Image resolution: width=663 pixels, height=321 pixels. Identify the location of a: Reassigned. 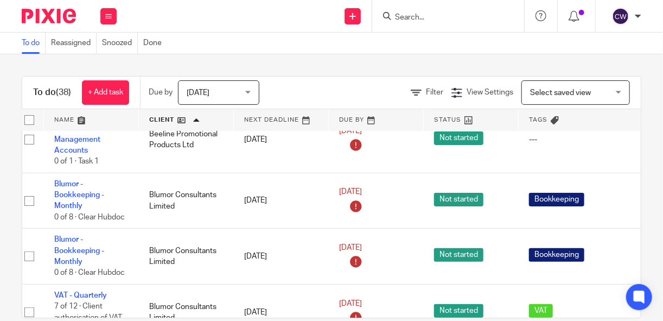
(74, 43).